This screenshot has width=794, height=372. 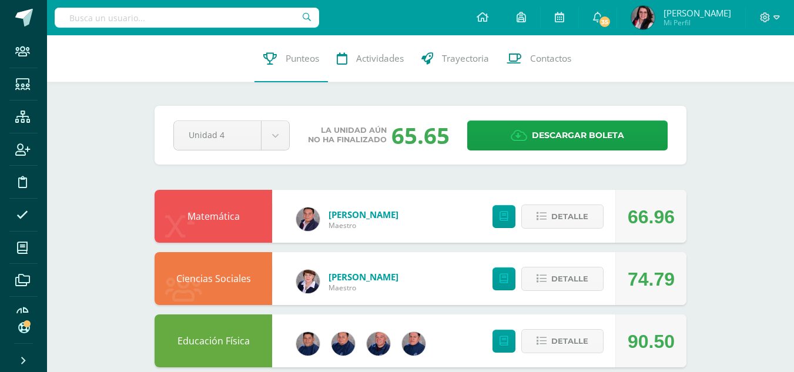 What do you see at coordinates (308, 281) in the screenshot?
I see `img: 7e14ea73a9500f54b342697ca50e80fe.png` at bounding box center [308, 281].